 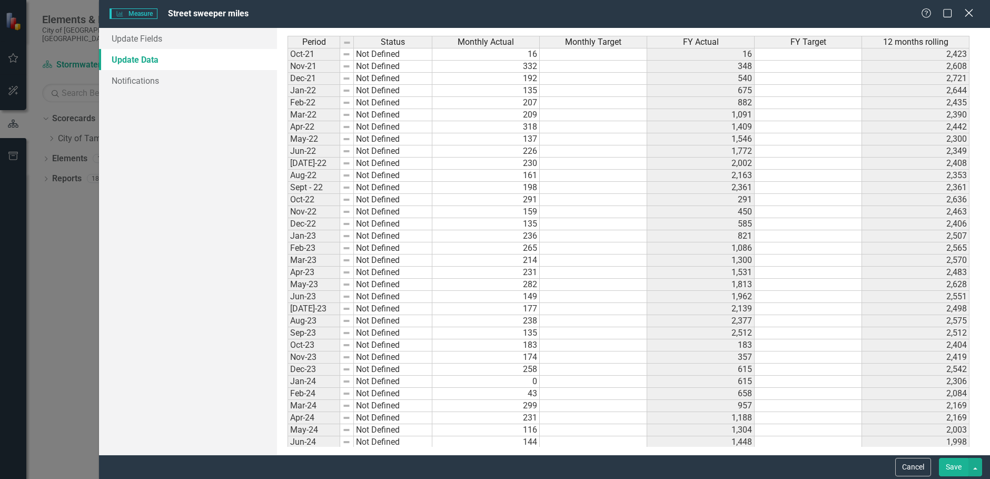 I want to click on td: 2,608, so click(x=916, y=66).